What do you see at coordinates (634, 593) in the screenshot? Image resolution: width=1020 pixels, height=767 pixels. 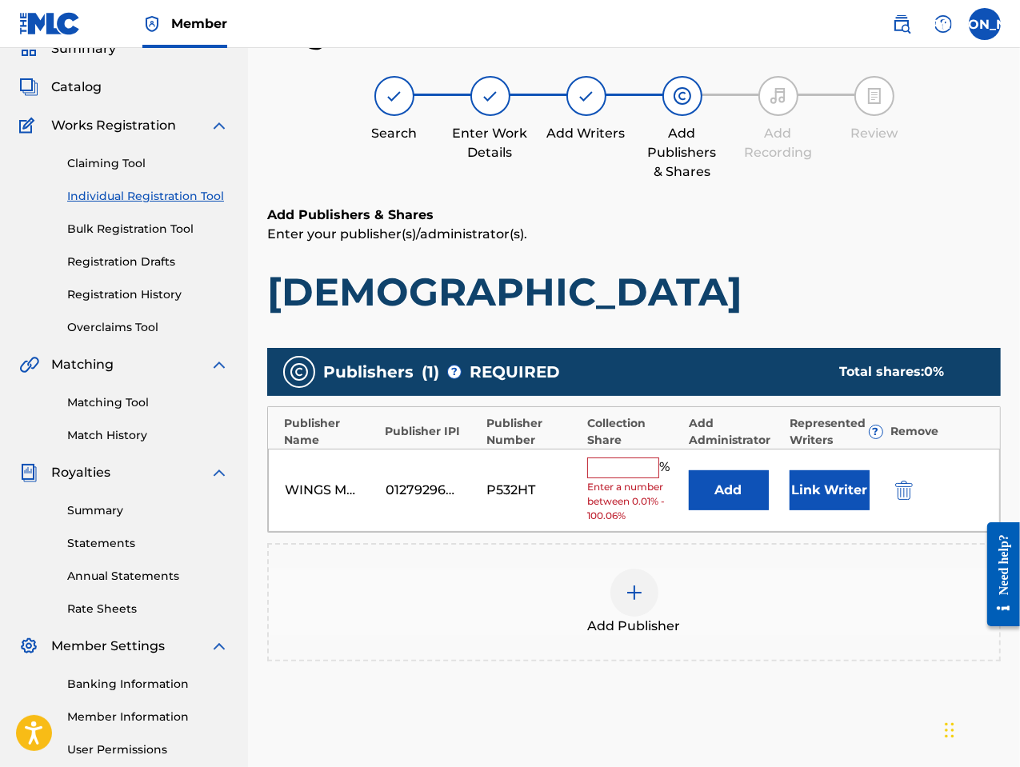 I see `img: add` at bounding box center [634, 593].